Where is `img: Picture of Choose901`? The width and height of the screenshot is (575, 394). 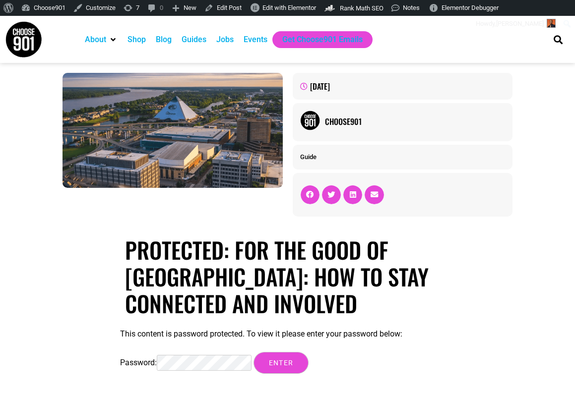
img: Picture of Choose901 is located at coordinates (310, 121).